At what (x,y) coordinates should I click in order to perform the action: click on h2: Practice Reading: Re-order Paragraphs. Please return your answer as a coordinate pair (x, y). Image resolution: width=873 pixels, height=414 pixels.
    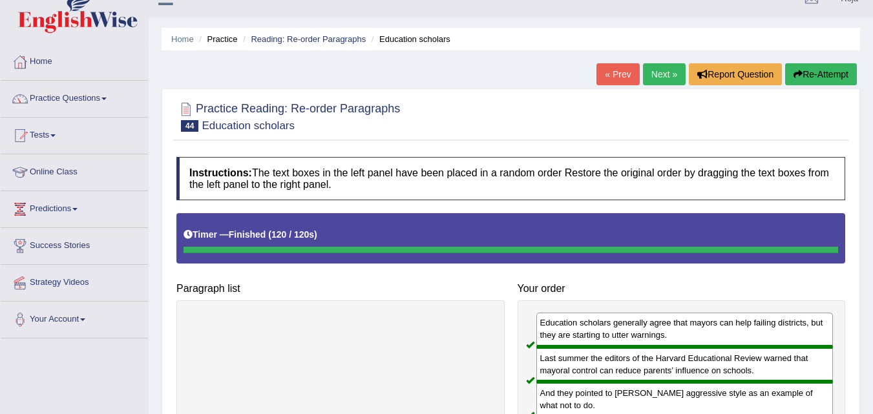
    Looking at the image, I should click on (288, 116).